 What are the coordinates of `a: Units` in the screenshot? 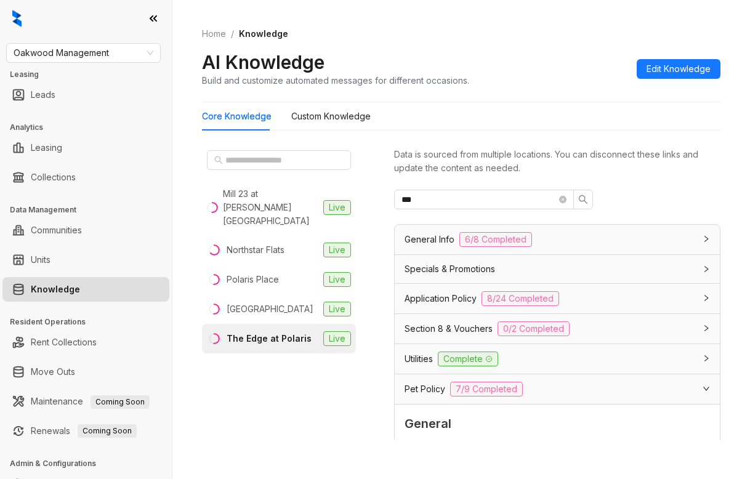 It's located at (41, 260).